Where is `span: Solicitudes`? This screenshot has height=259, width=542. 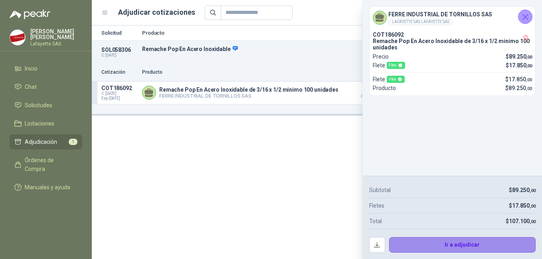 span: Solicitudes is located at coordinates (38, 105).